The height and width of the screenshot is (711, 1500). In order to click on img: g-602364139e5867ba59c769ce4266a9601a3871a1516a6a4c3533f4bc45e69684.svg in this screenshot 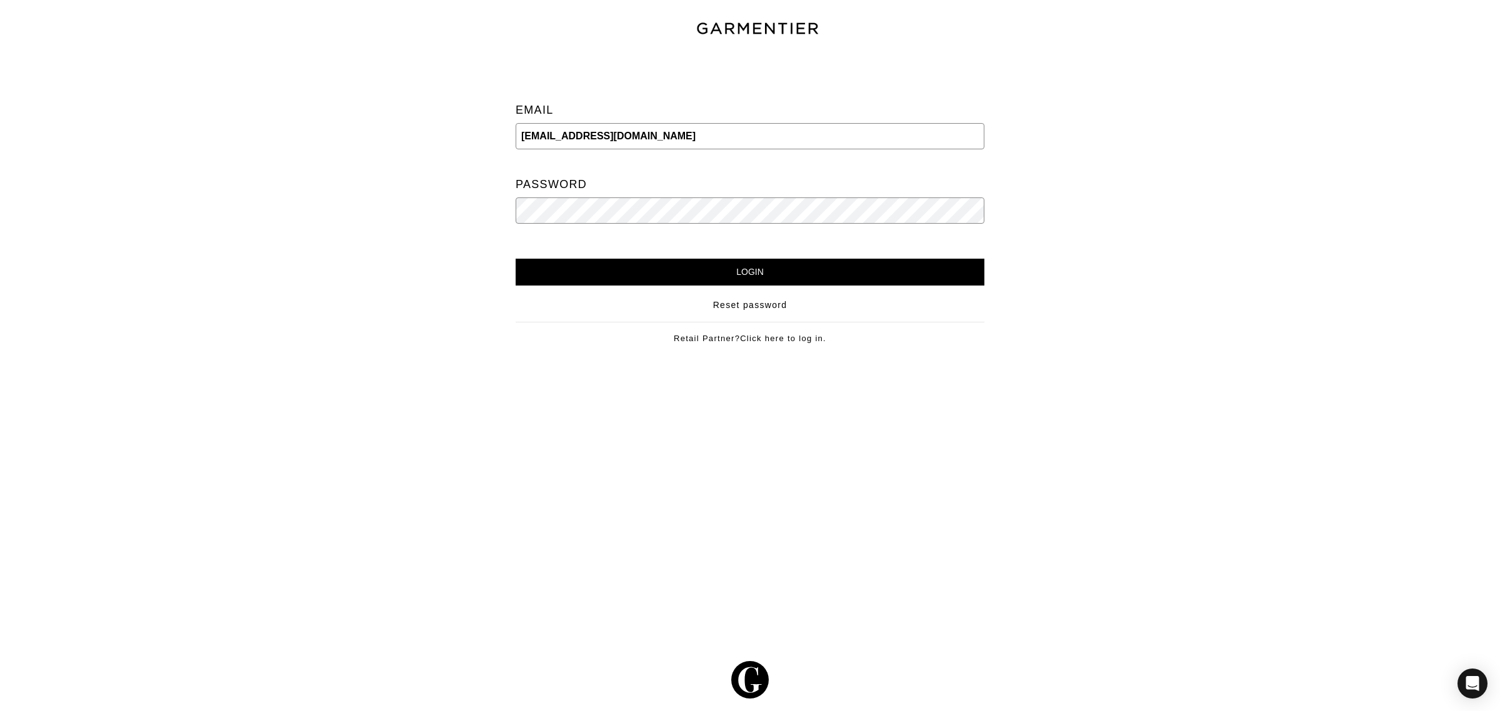, I will do `click(750, 680)`.